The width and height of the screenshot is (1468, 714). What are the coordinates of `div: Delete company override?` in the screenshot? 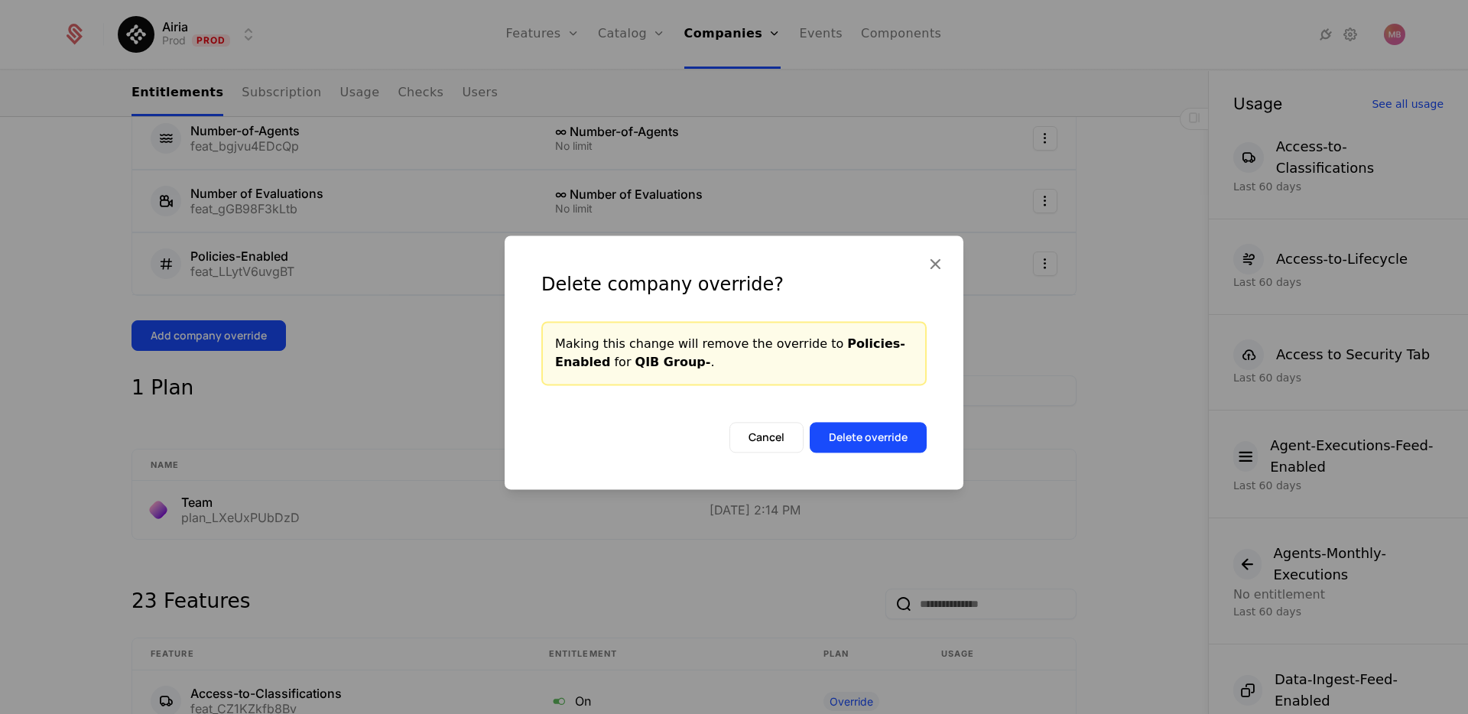 It's located at (734, 284).